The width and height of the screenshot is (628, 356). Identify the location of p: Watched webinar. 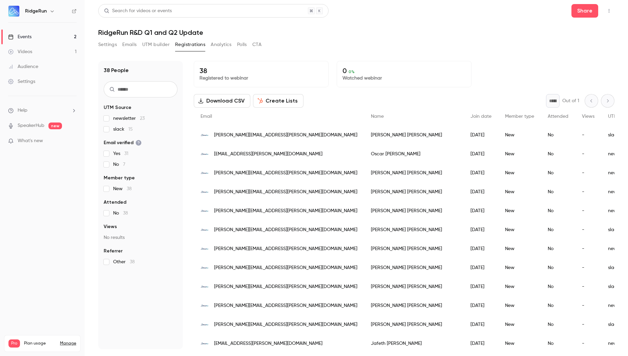
(404, 78).